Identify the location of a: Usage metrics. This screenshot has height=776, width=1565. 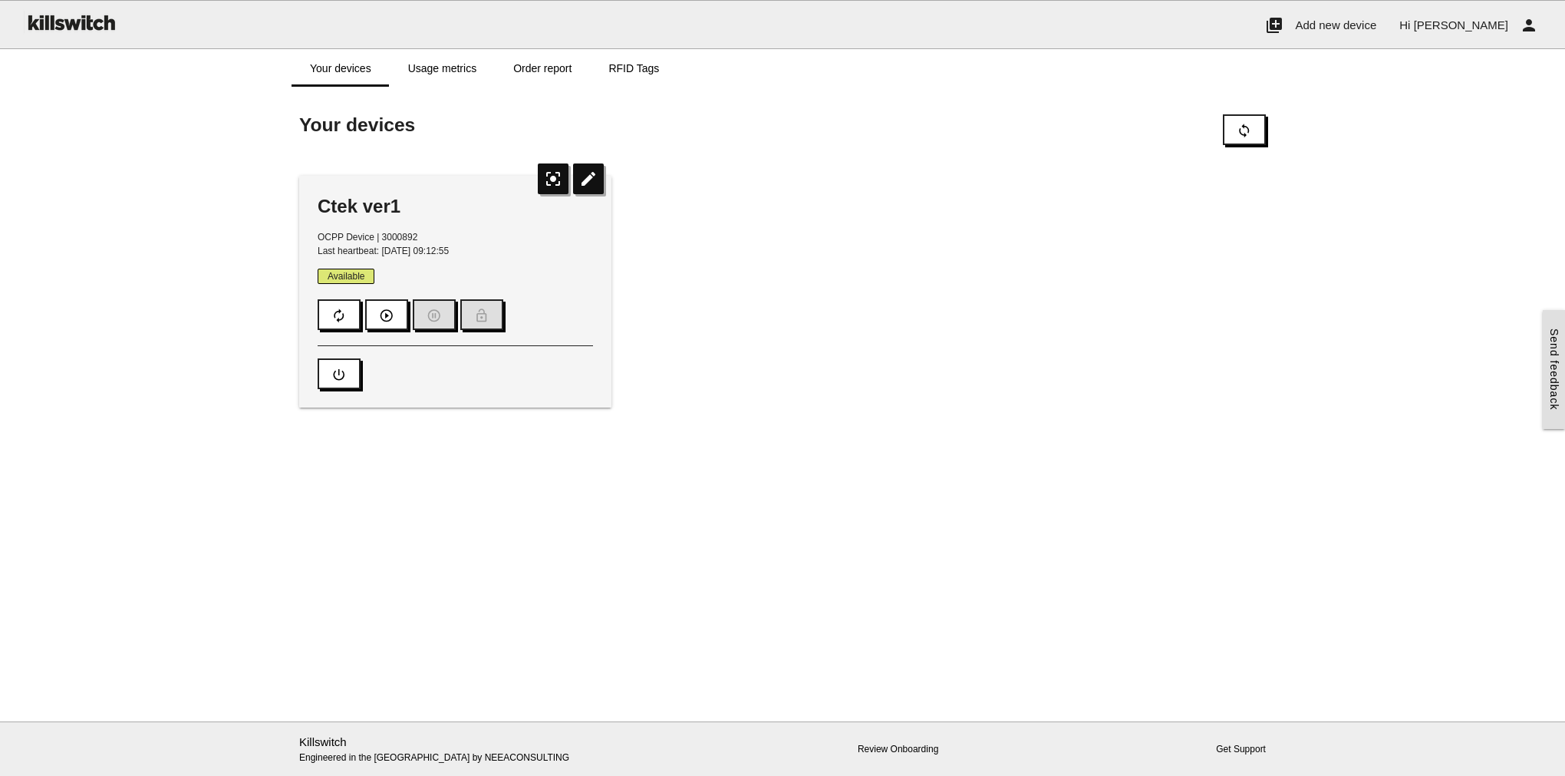
(442, 68).